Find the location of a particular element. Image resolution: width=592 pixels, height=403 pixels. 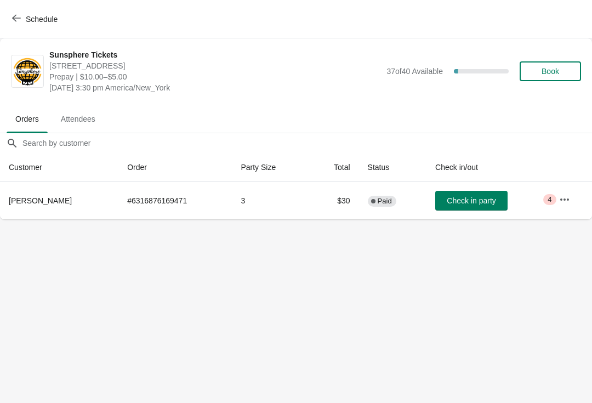

td: $30 is located at coordinates (334, 201).